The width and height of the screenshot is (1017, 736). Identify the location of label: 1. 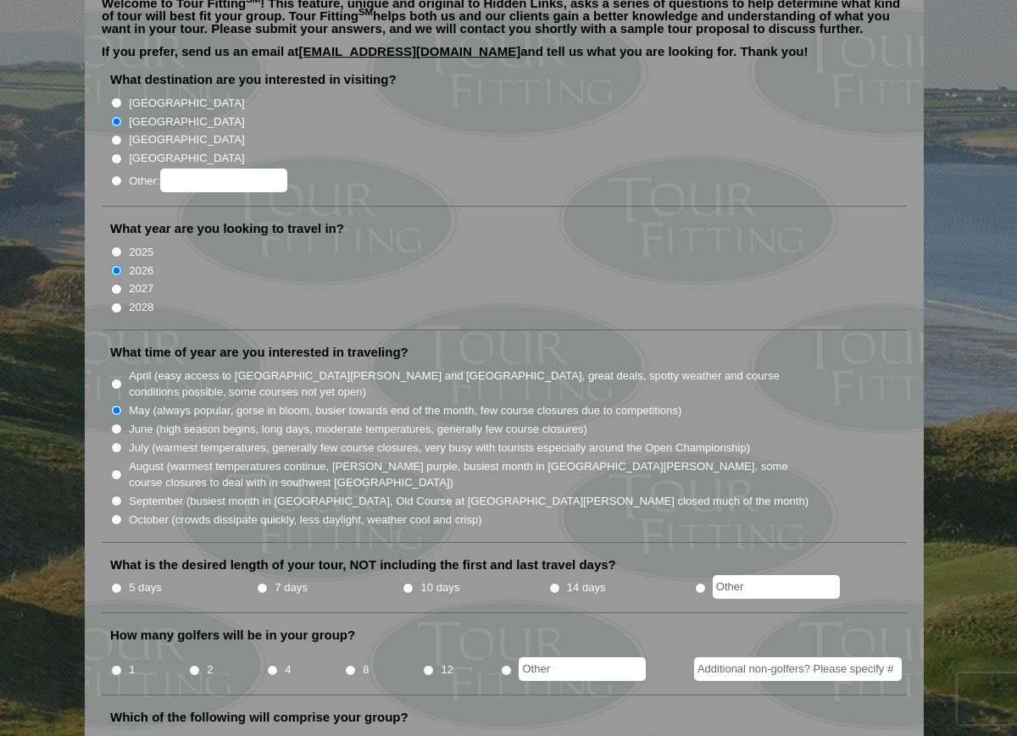
(131, 670).